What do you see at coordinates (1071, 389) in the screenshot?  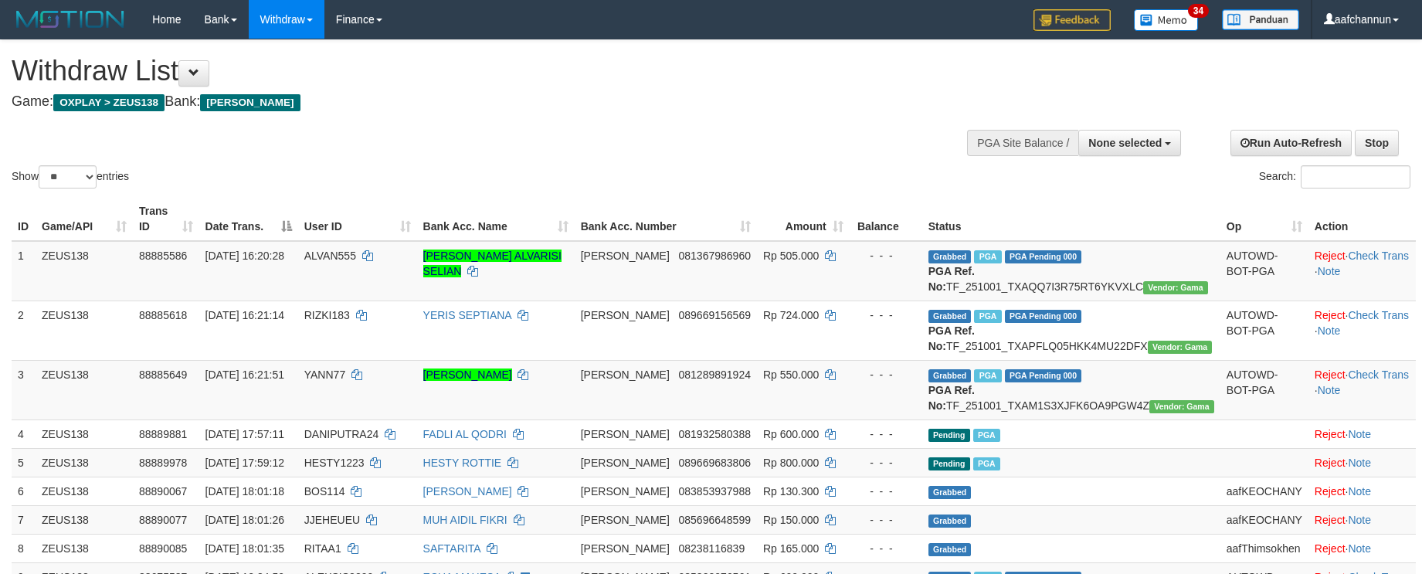 I see `td: TF_251001_TXAM1S3XJFK6OA9PGW4Z` at bounding box center [1071, 389].